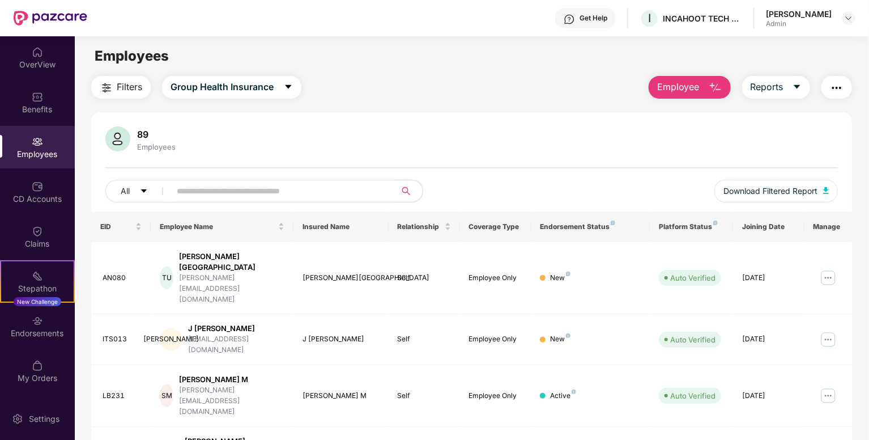 This screenshot has width=869, height=440. What do you see at coordinates (406, 191) in the screenshot?
I see `span: search` at bounding box center [406, 191].